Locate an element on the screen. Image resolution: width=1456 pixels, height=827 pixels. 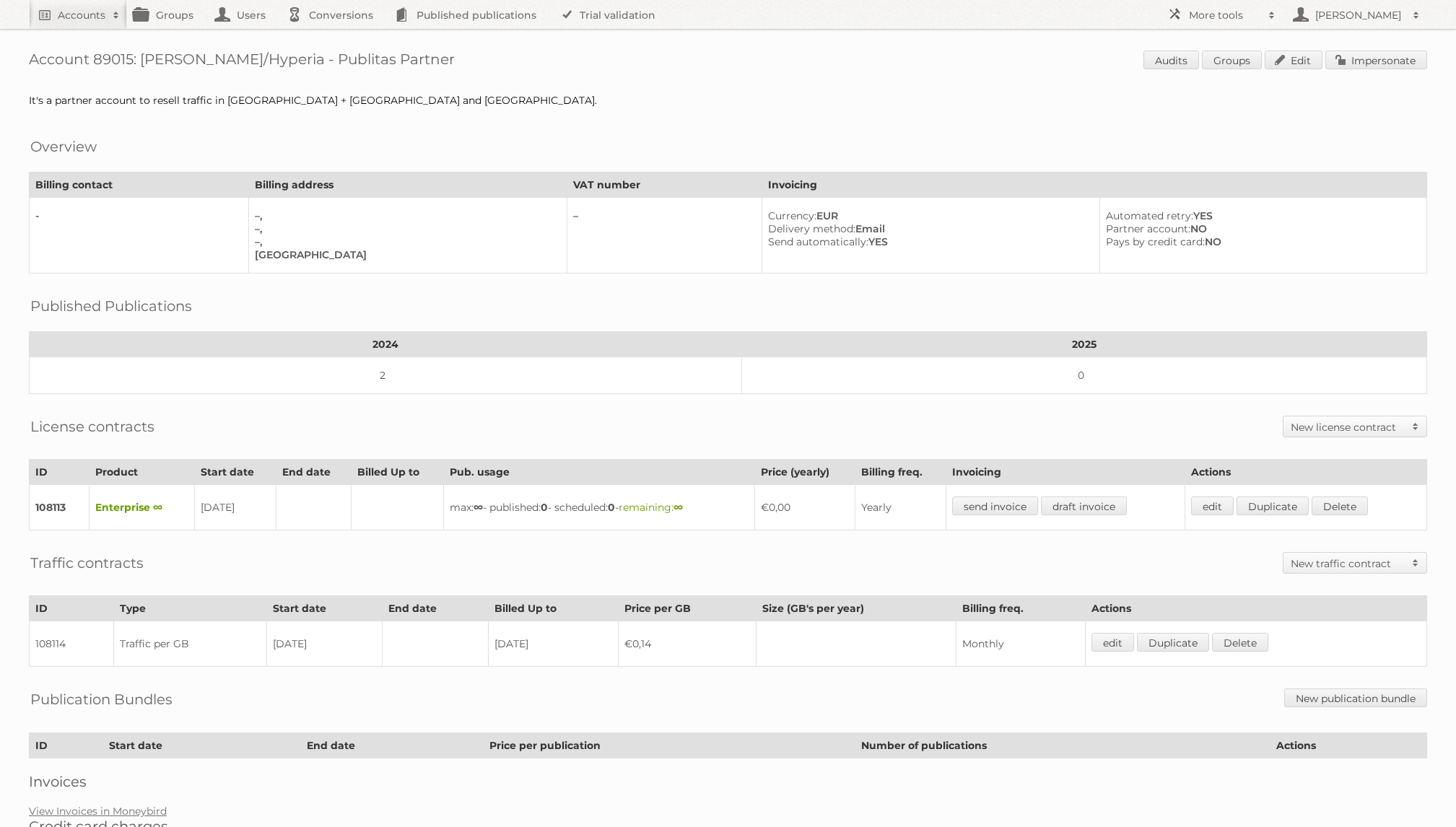
a: View Invoices in Moneybird is located at coordinates (98, 812).